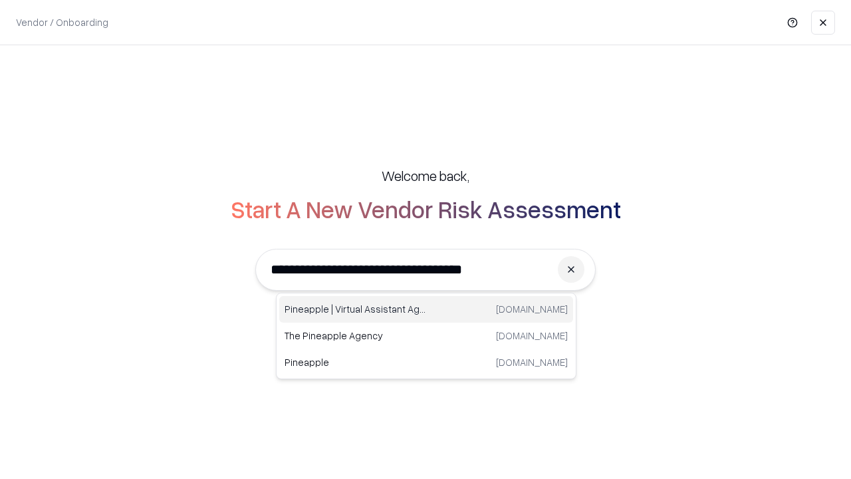  What do you see at coordinates (426, 209) in the screenshot?
I see `h2: Start A New Vendor Risk Assessment` at bounding box center [426, 209].